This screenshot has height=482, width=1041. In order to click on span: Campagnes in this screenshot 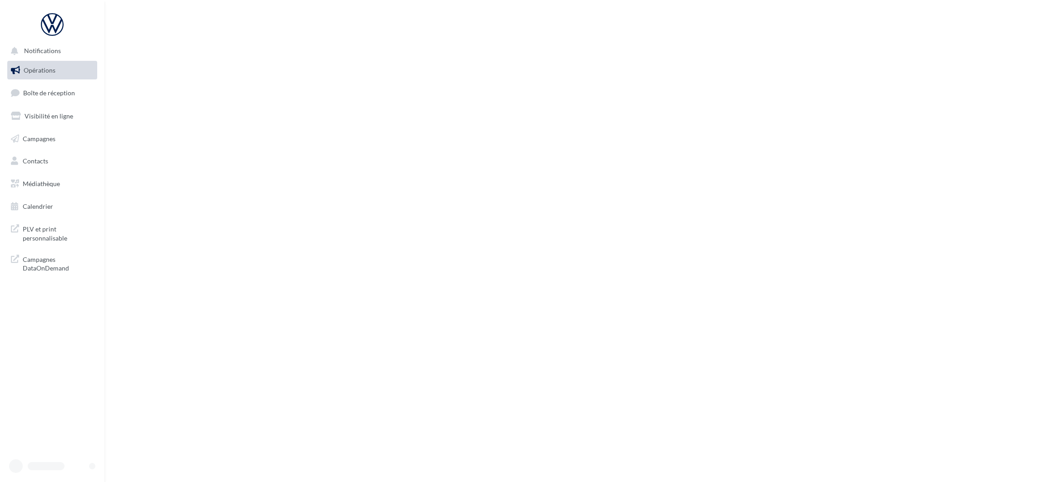, I will do `click(39, 138)`.